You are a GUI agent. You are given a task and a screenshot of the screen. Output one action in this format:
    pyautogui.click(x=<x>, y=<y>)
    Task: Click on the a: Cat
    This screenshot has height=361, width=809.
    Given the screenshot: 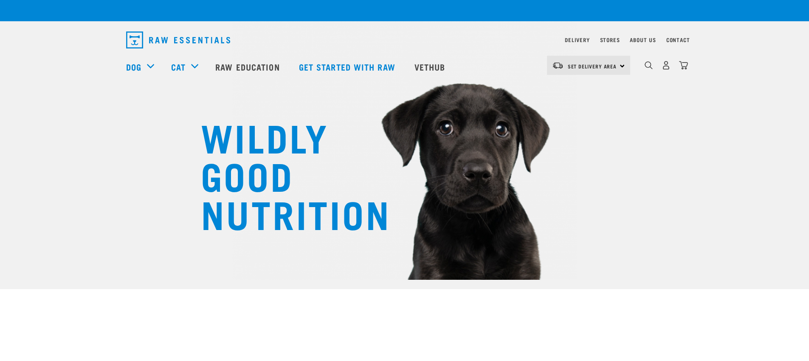 What is the action you would take?
    pyautogui.click(x=178, y=67)
    